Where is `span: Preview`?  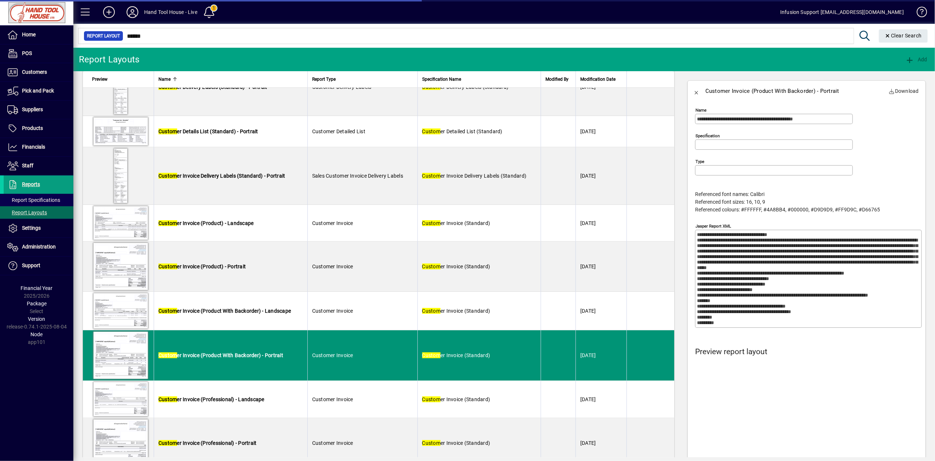 span: Preview is located at coordinates (100, 79).